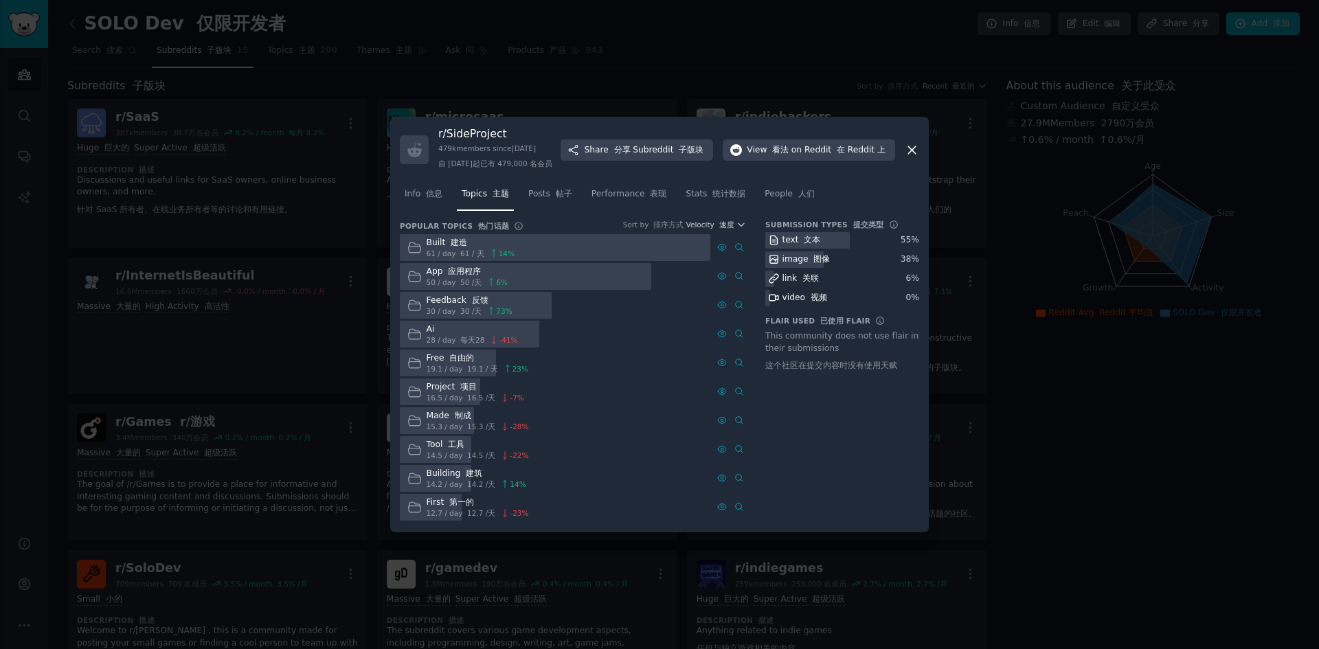 The image size is (1319, 649). Describe the element at coordinates (789, 197) in the screenshot. I see `a: People 人们` at that location.